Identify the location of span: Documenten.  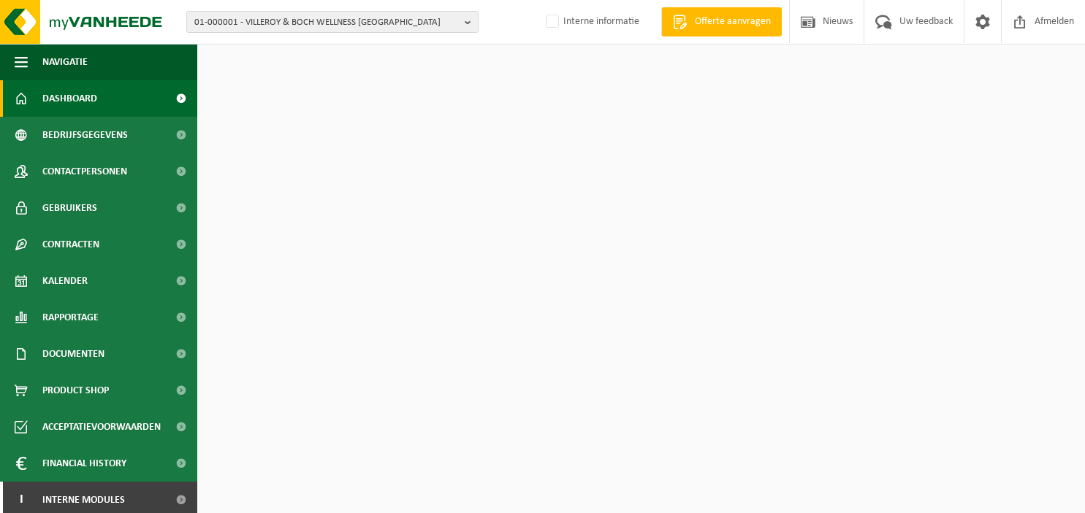
(73, 354).